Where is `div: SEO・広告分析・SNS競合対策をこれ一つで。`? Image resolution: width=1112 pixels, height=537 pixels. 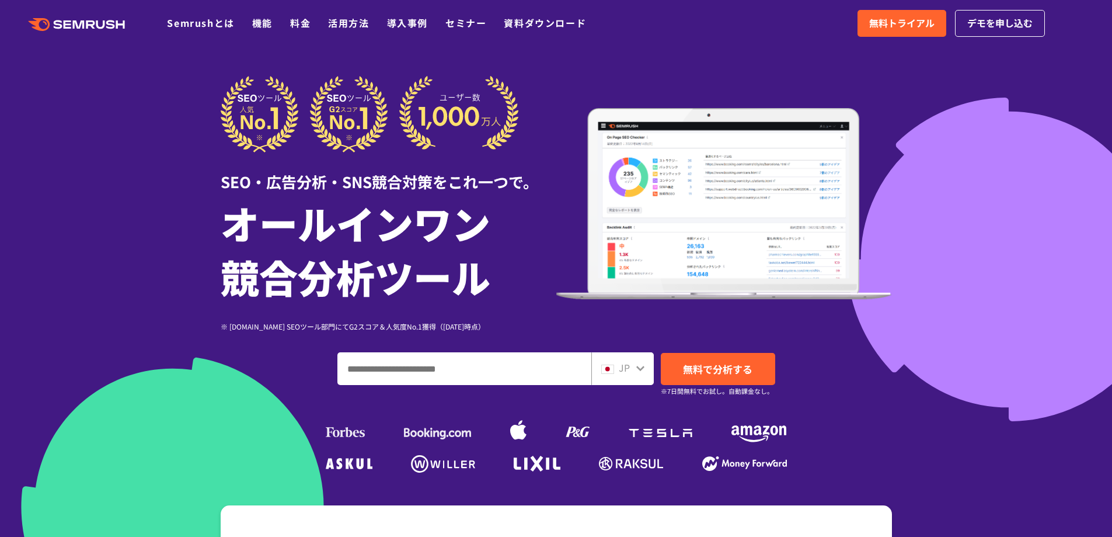
div: SEO・広告分析・SNS競合対策をこれ一つで。 is located at coordinates (388, 172).